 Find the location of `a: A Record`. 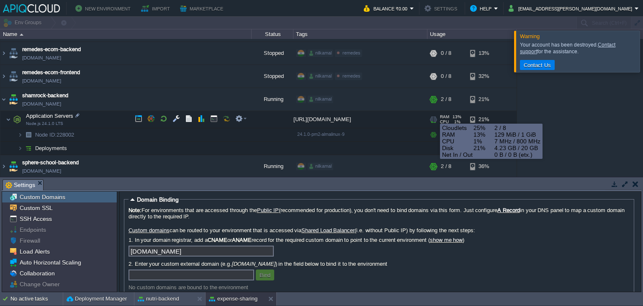

a: A Record is located at coordinates (509, 210).